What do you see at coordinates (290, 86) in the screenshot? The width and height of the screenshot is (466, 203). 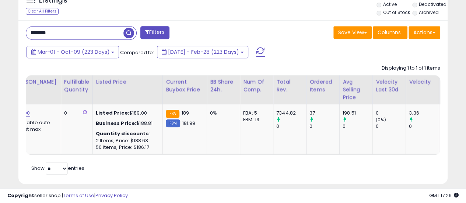 I see `div: Total Rev.` at bounding box center [290, 86].